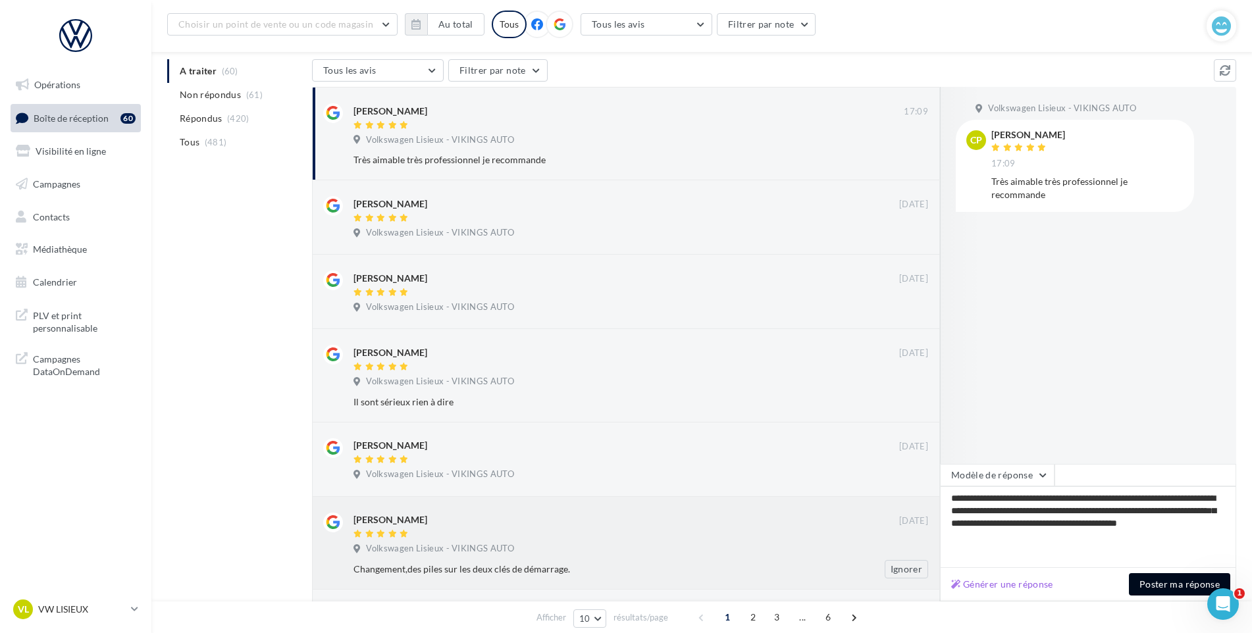  Describe the element at coordinates (76, 85) in the screenshot. I see `a: Opérations` at that location.